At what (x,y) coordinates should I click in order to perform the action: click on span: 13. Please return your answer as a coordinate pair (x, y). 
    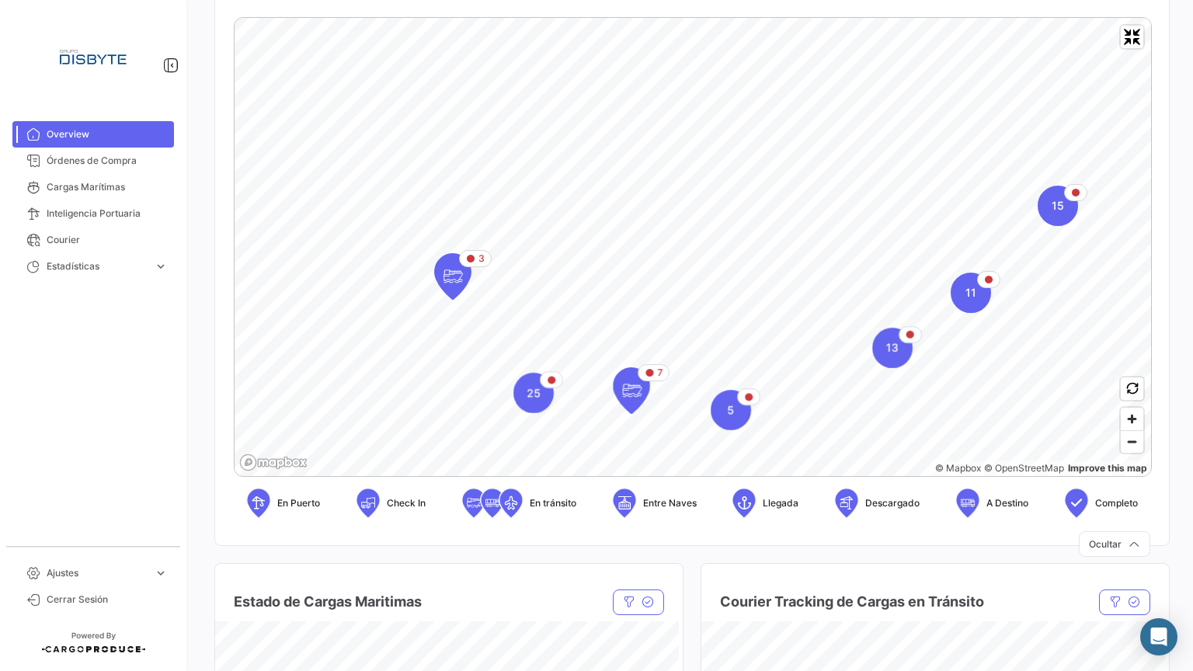
    Looking at the image, I should click on (892, 348).